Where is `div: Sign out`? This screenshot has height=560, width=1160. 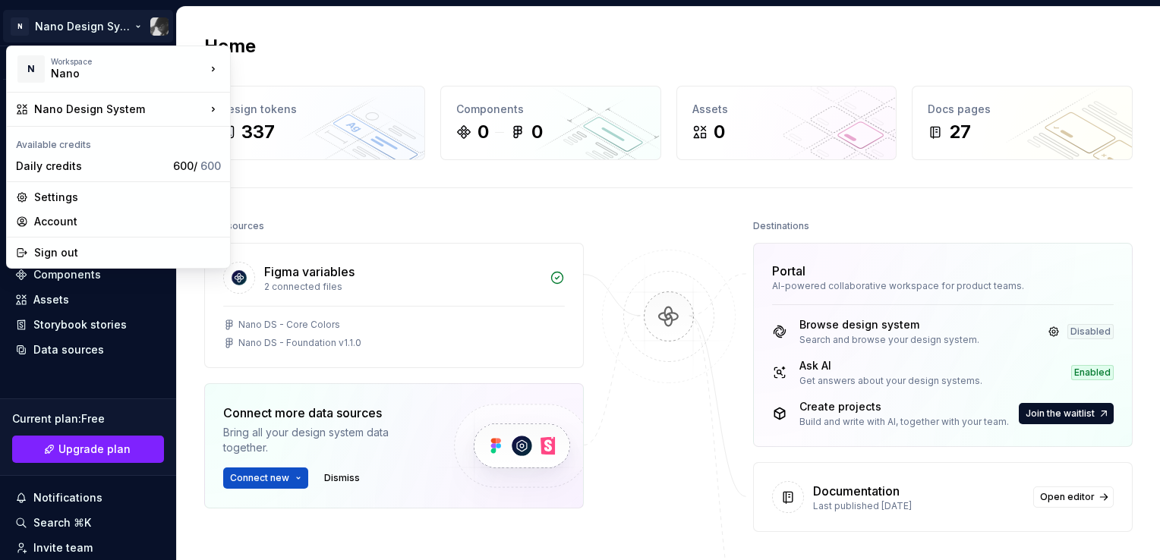
div: Sign out is located at coordinates (128, 253).